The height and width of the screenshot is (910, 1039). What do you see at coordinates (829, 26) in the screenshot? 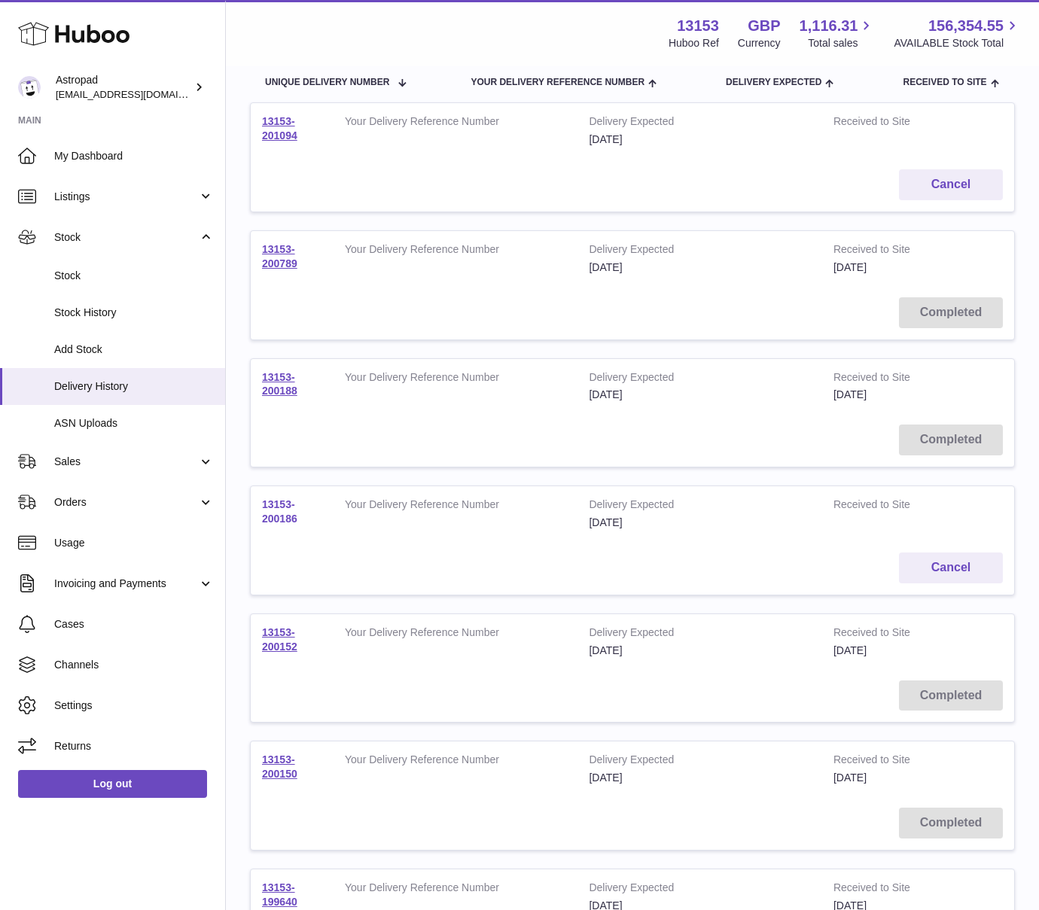
I see `span: 1,116.31` at bounding box center [829, 26].